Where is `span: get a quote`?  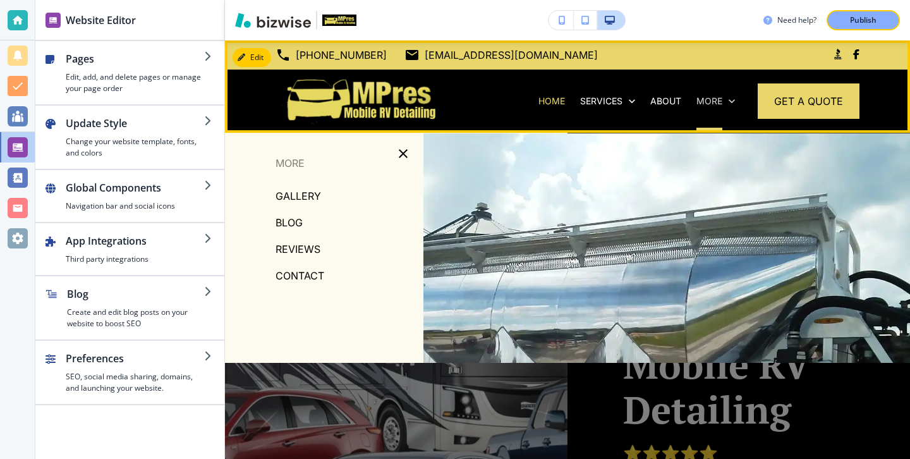
span: get a quote is located at coordinates (809, 101).